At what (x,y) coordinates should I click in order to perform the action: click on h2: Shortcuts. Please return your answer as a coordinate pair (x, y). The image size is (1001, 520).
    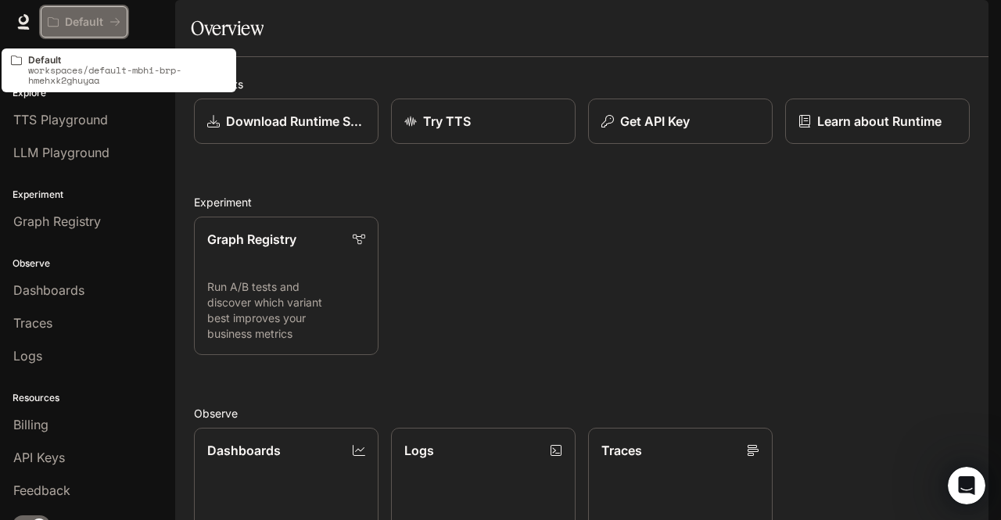
    Looking at the image, I should click on (582, 84).